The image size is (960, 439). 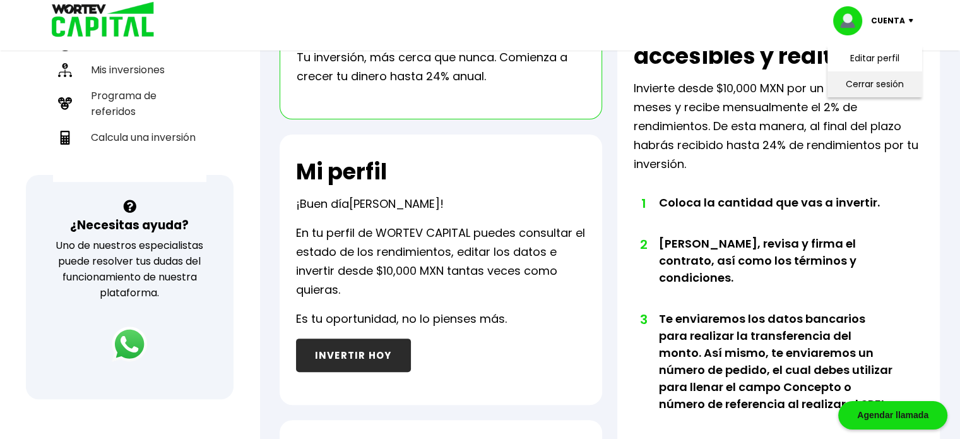 I want to click on a: Editar perfil, so click(x=875, y=58).